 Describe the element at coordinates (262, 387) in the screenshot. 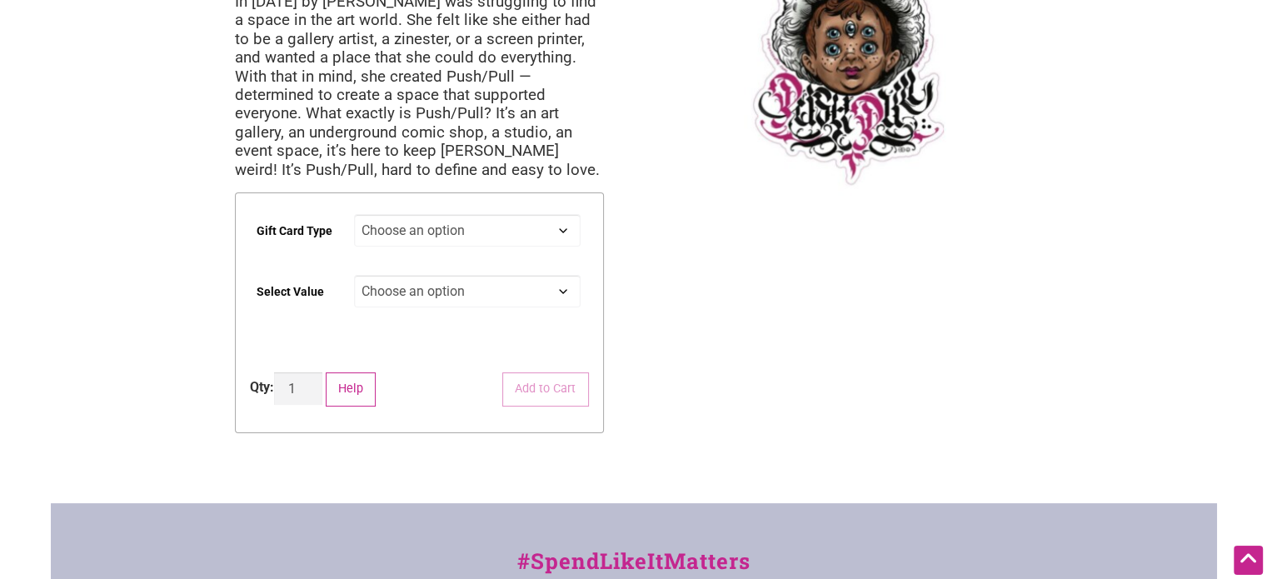

I see `div: Qty:` at that location.